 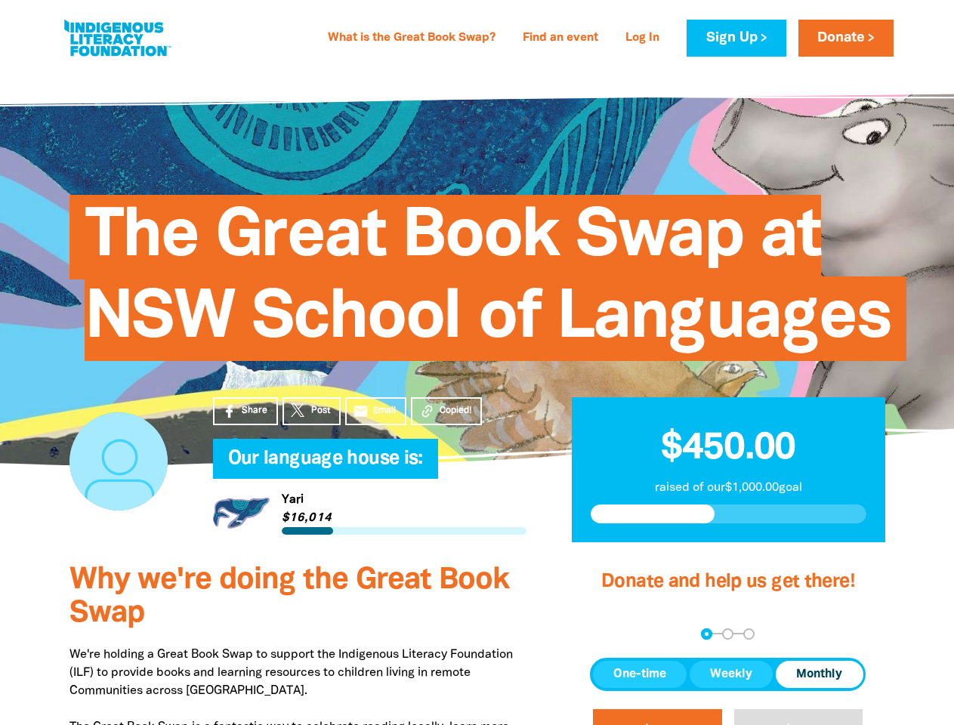 I want to click on button: Navigate to step 3 of 3 to enter your payment details, so click(x=749, y=634).